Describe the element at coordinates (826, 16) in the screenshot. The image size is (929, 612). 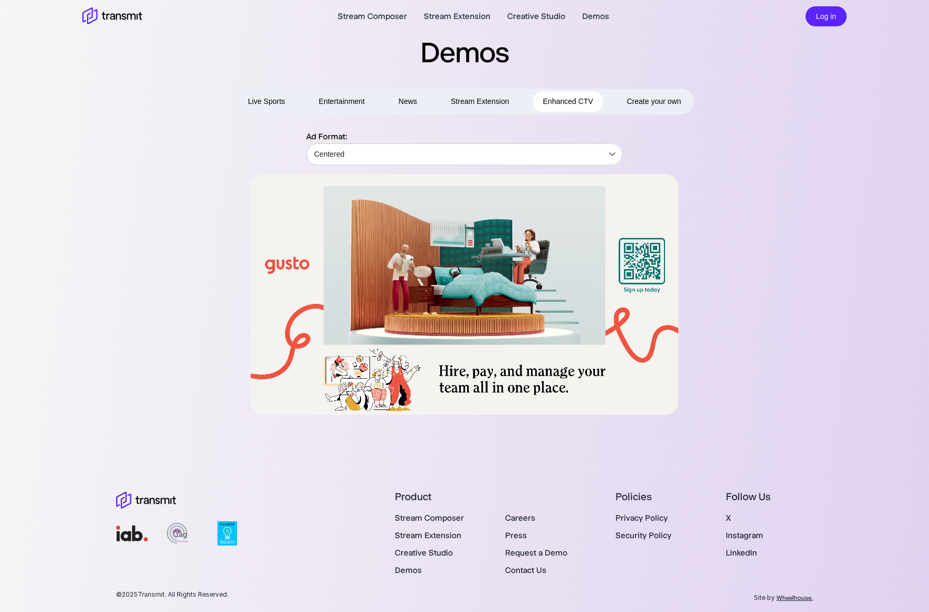
I see `button: Log in` at that location.